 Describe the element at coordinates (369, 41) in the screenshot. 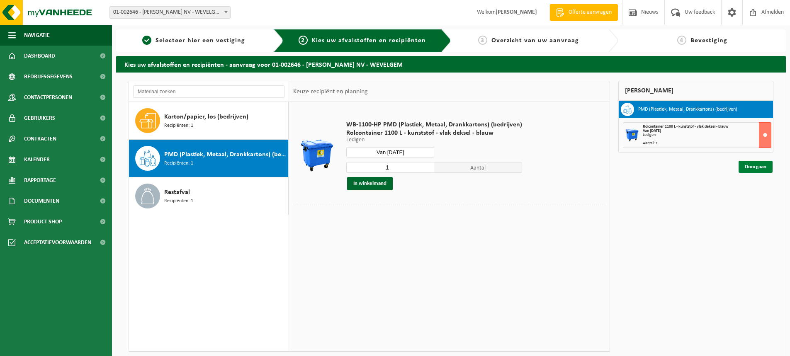

I see `span: Kies uw afvalstoffen en recipiënten` at that location.